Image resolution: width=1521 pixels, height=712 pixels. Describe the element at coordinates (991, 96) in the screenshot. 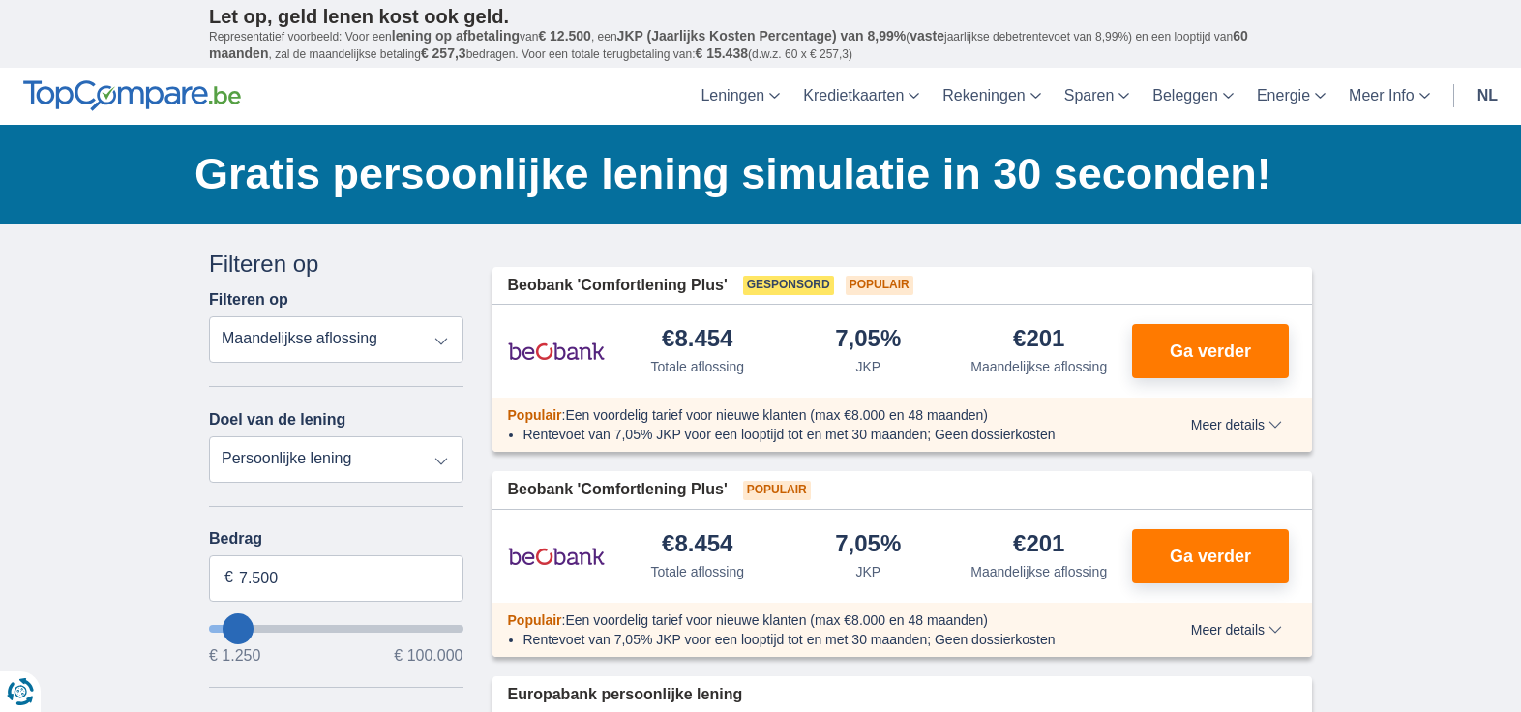

I see `a: Rekeningen` at that location.